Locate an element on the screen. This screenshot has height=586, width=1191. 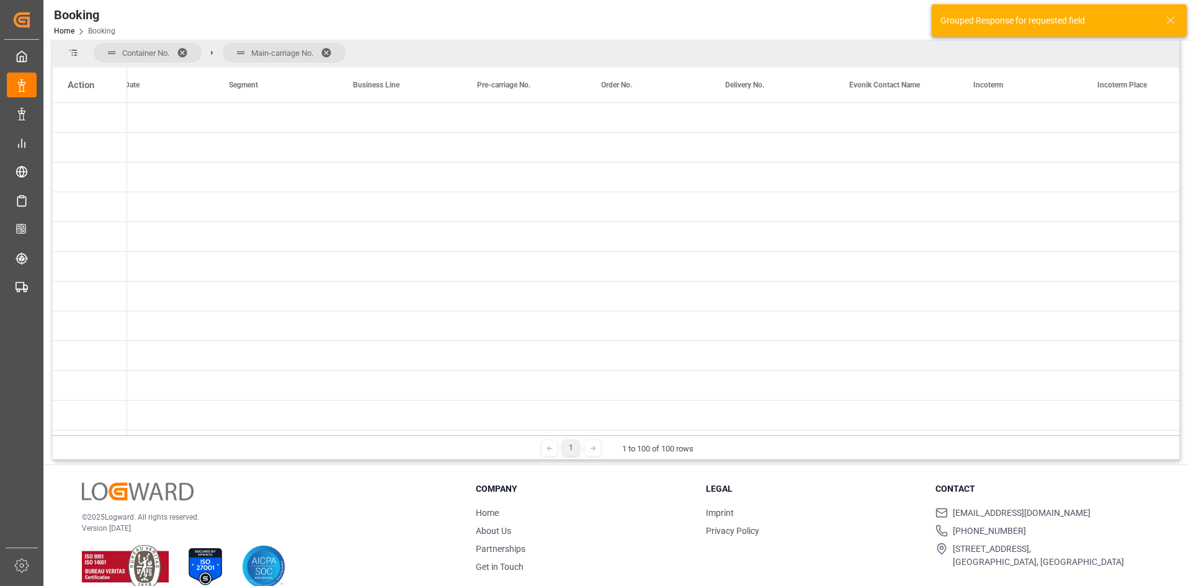
a: About Us is located at coordinates (493, 531).